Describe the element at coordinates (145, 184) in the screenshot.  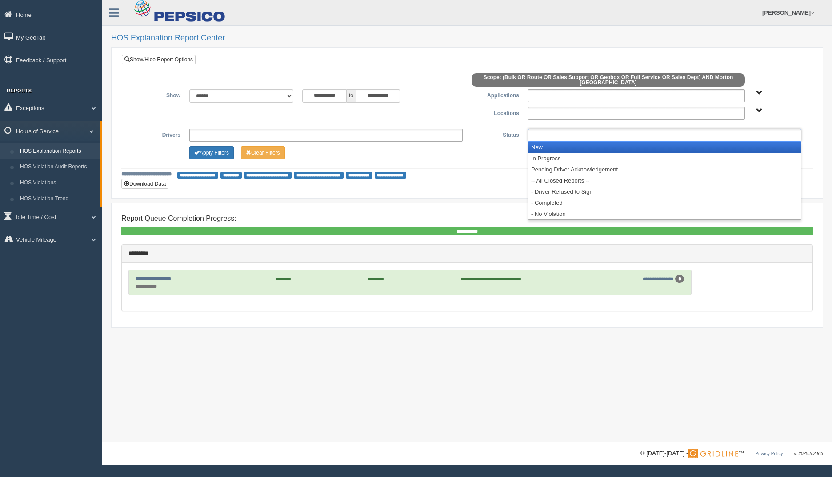
I see `button: Download Data` at that location.